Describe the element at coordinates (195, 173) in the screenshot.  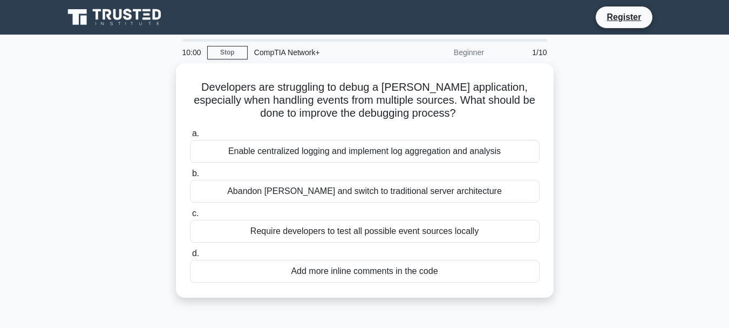
I see `span: b.` at that location.